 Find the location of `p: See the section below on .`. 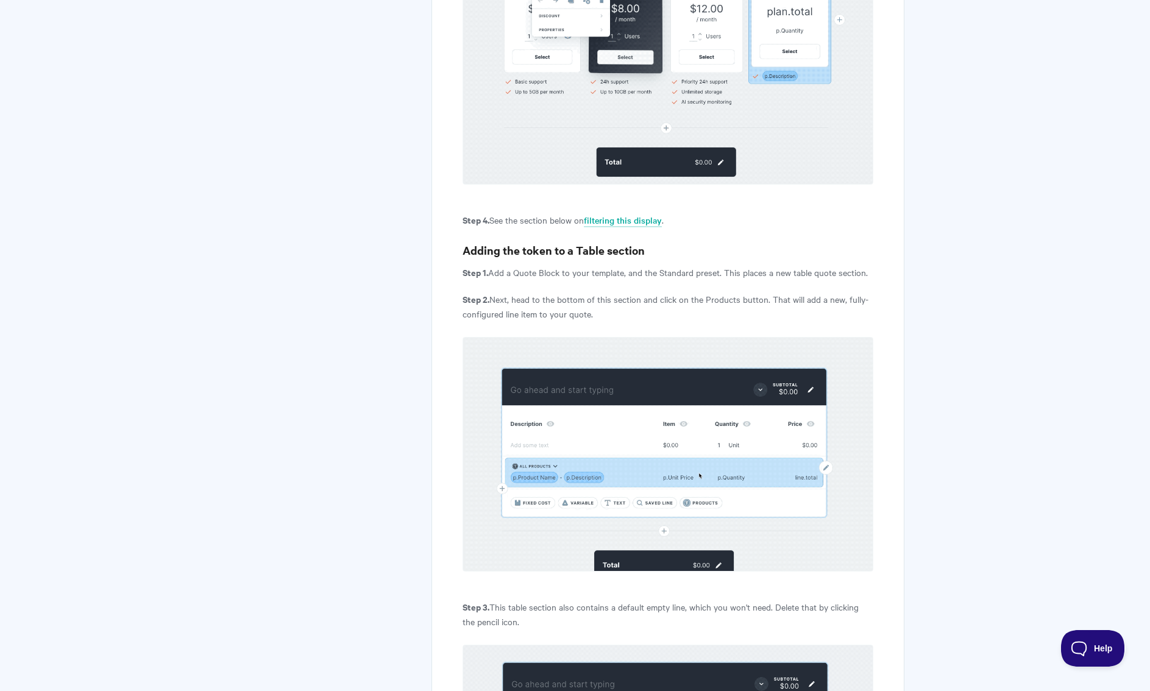

p: See the section below on . is located at coordinates (667, 220).